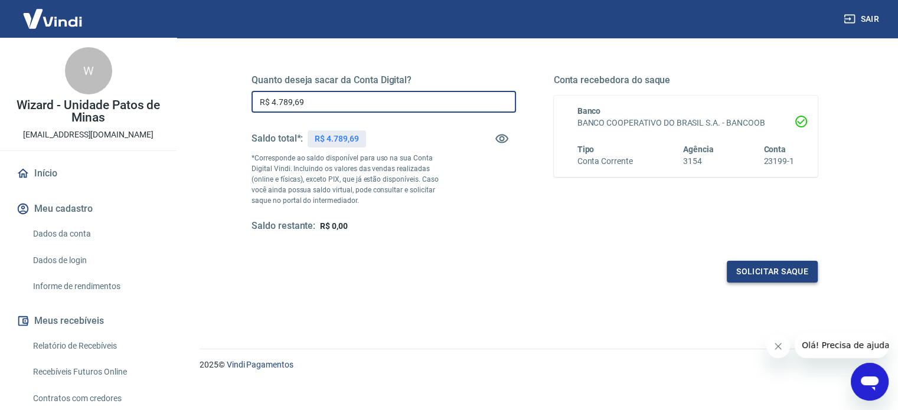 The height and width of the screenshot is (410, 898). What do you see at coordinates (88, 112) in the screenshot?
I see `p: Wizard - Unidade Patos de Minas` at bounding box center [88, 112].